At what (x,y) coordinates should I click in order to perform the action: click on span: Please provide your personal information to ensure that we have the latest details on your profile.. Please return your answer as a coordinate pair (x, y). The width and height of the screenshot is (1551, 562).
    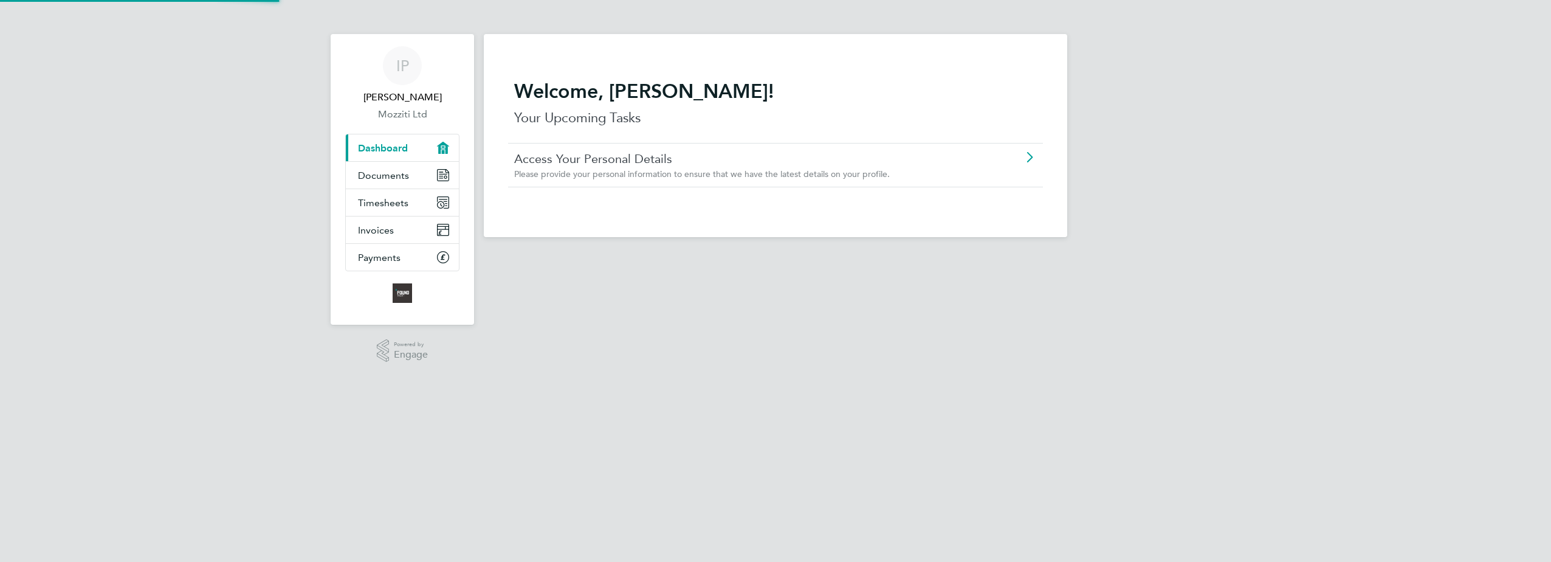
    Looking at the image, I should click on (702, 174).